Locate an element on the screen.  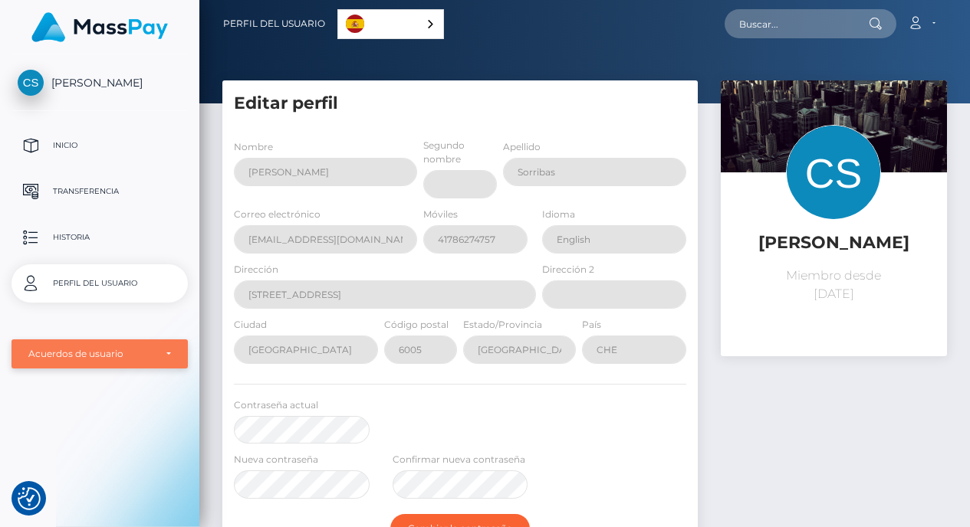
label: Apellido is located at coordinates (521, 147).